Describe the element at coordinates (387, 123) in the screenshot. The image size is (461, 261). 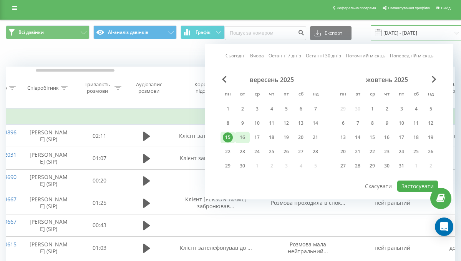
I see `div: чт 9 жовт 2025 р.` at that location.